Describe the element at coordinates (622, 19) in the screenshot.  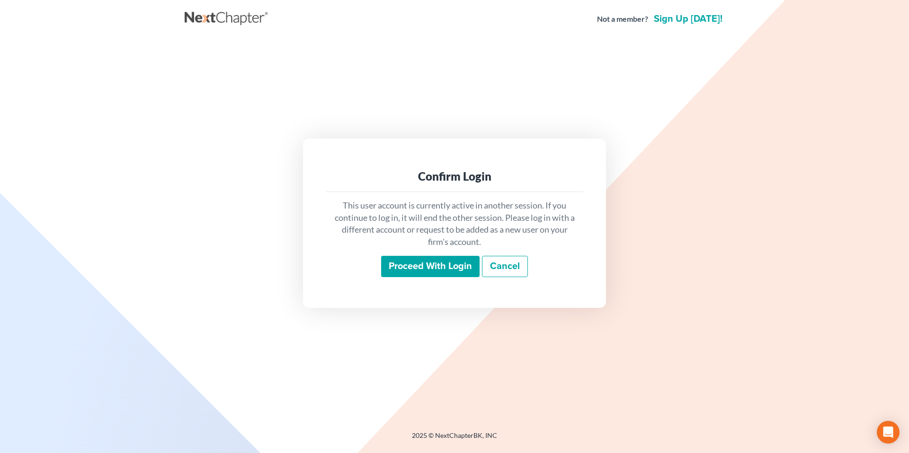
I see `strong: Not a member?` at that location.